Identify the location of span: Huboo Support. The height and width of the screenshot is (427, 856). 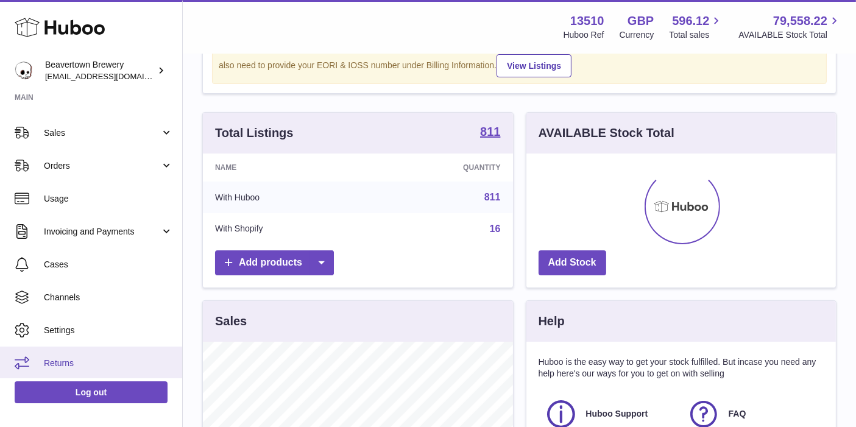
(617, 413).